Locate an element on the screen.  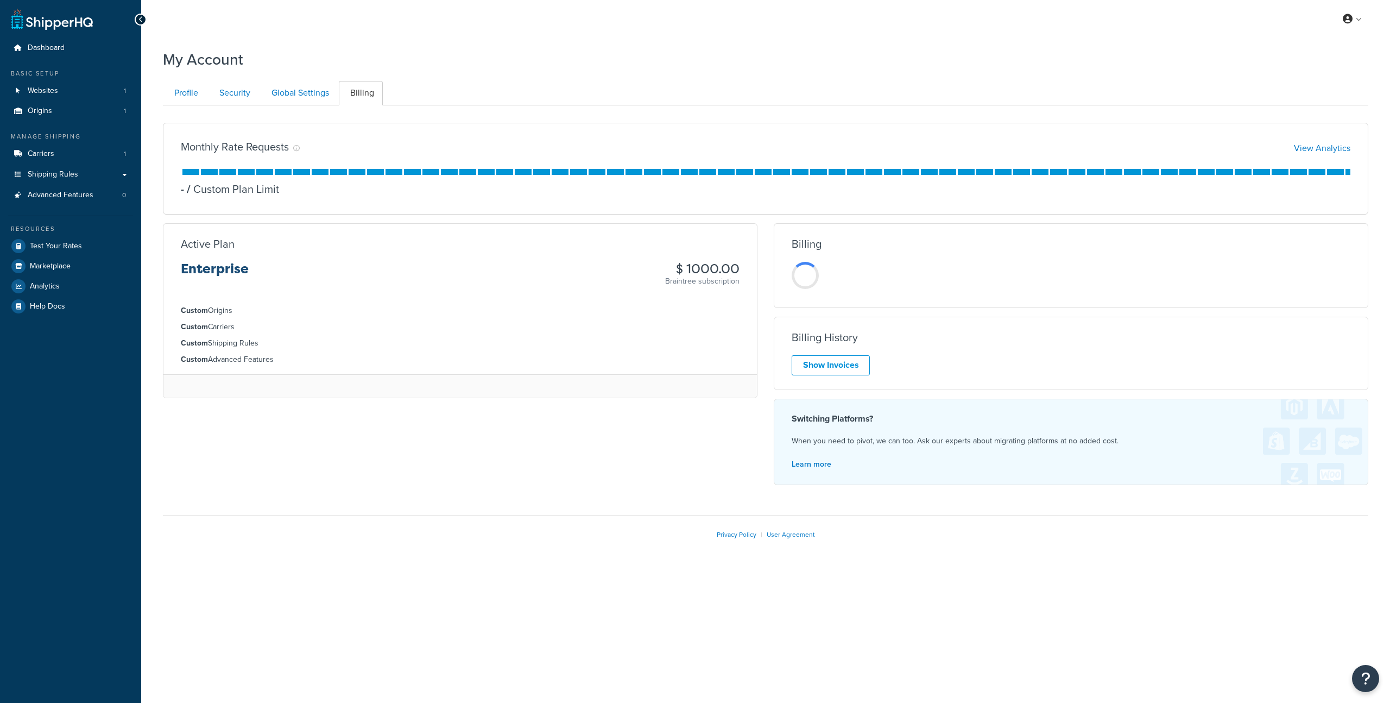
a: Origins 1 is located at coordinates (71, 111).